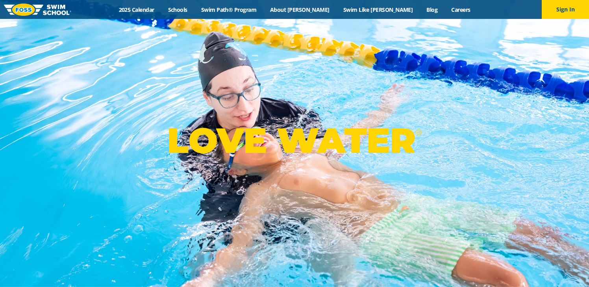 This screenshot has width=589, height=287. What do you see at coordinates (37, 9) in the screenshot?
I see `img: FOSS Swim School Logo` at bounding box center [37, 9].